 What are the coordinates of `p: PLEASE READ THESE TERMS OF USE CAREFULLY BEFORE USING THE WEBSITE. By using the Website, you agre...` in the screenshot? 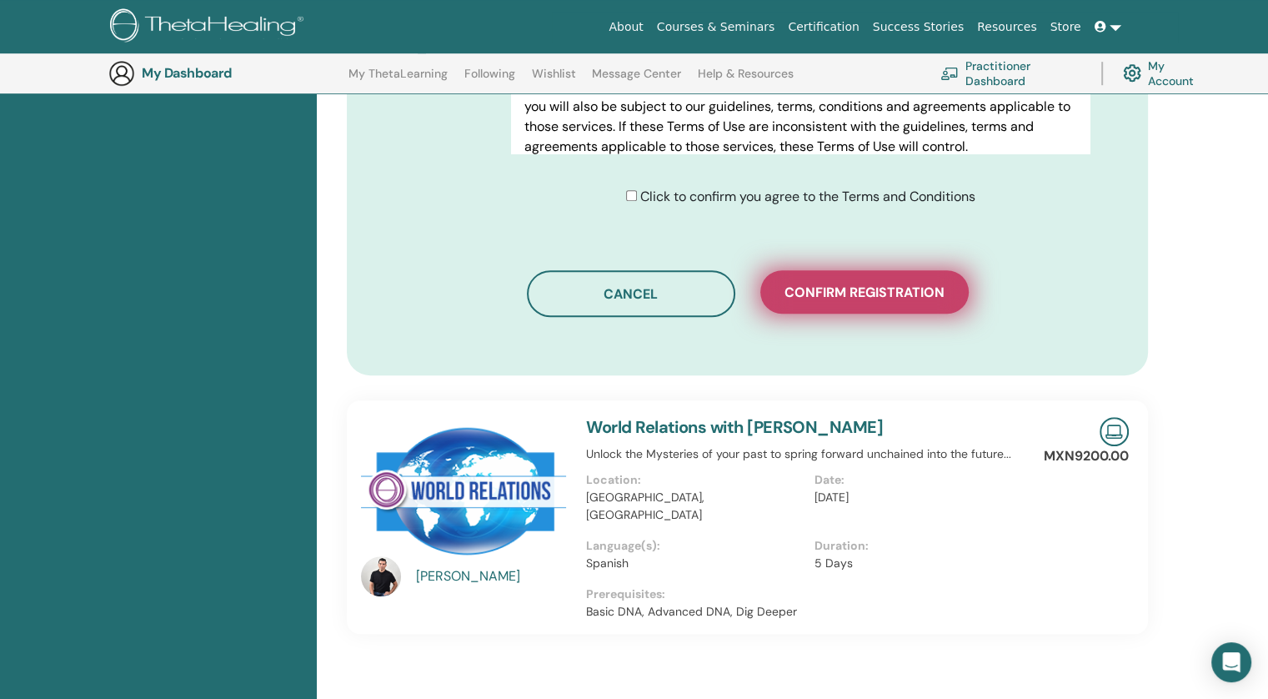 It's located at (800, 97).